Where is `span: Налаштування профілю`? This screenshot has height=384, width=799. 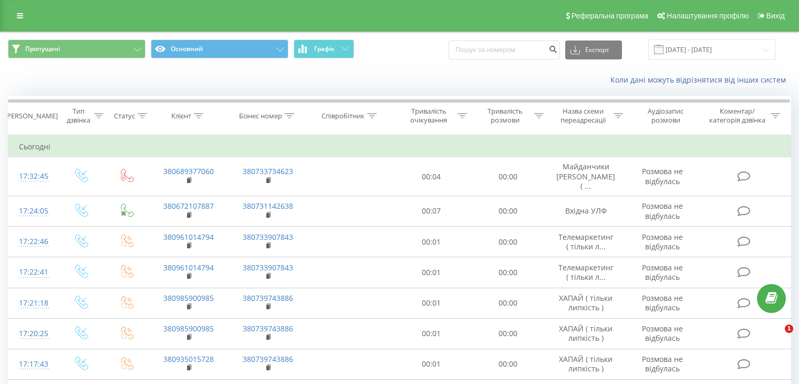 span: Налаштування профілю is located at coordinates (708, 16).